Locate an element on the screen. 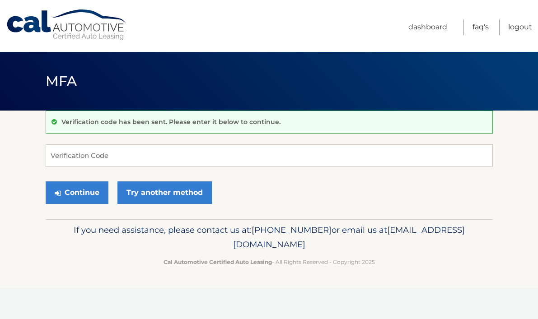 This screenshot has height=319, width=538. a: Logout is located at coordinates (520, 27).